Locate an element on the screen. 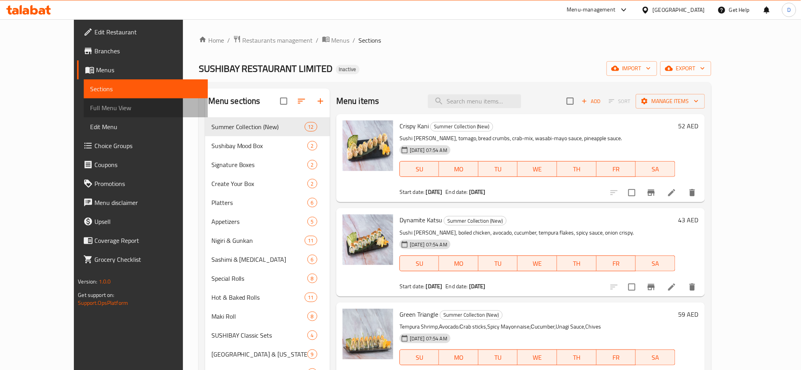 Image resolution: width=801 pixels, height=370 pixels. h6: 59 AED is located at coordinates (688, 314).